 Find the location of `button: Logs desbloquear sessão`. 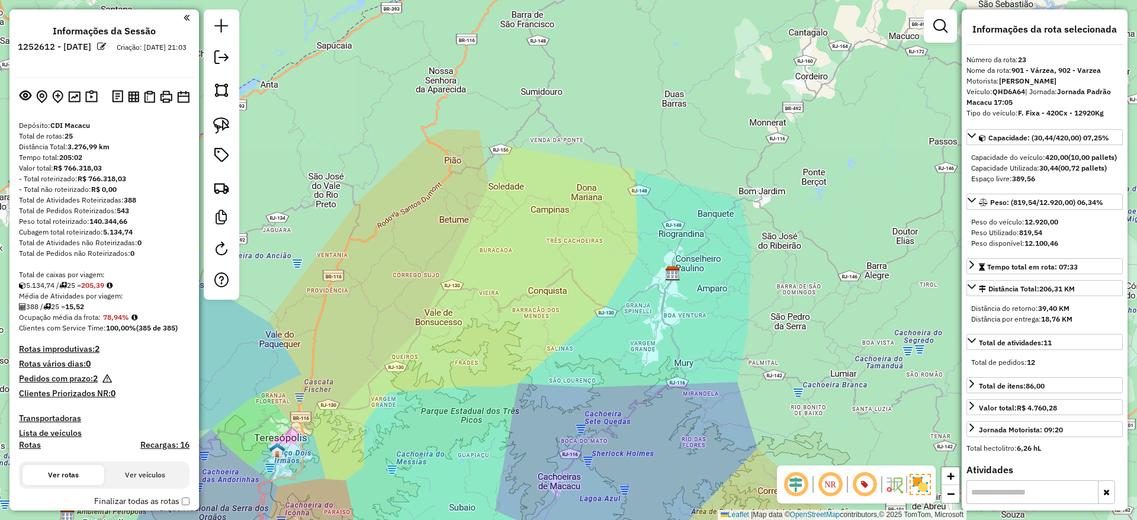

button: Logs desbloquear sessão is located at coordinates (117, 97).